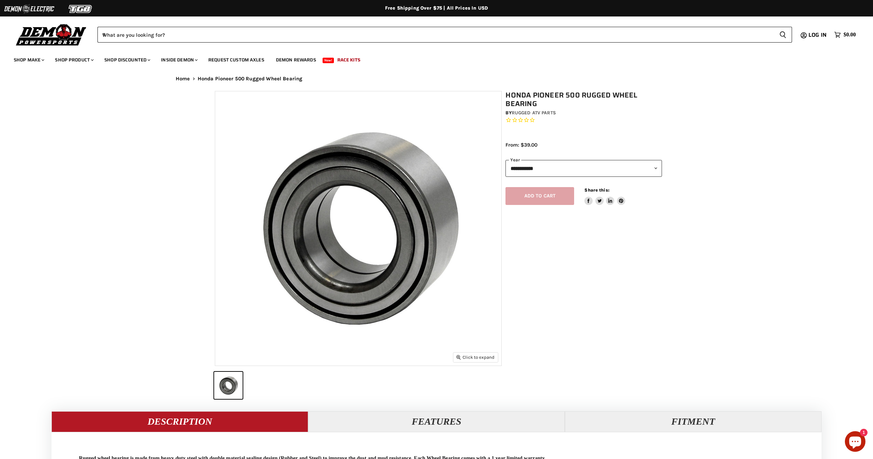 The image size is (873, 459). I want to click on a: Inside Demon, so click(179, 60).